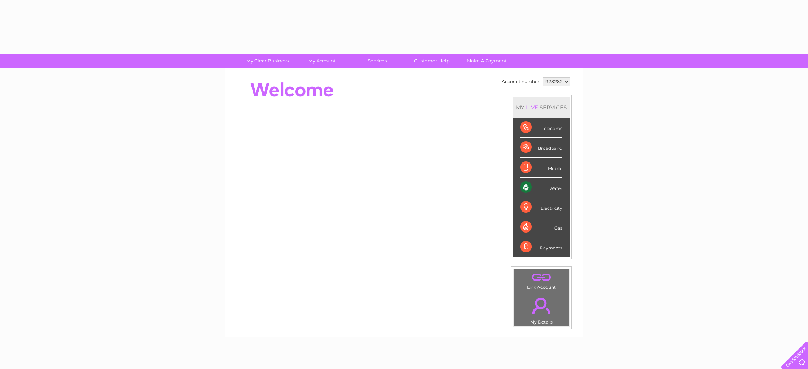 This screenshot has height=369, width=808. Describe the element at coordinates (541, 247) in the screenshot. I see `div: Payments` at that location.